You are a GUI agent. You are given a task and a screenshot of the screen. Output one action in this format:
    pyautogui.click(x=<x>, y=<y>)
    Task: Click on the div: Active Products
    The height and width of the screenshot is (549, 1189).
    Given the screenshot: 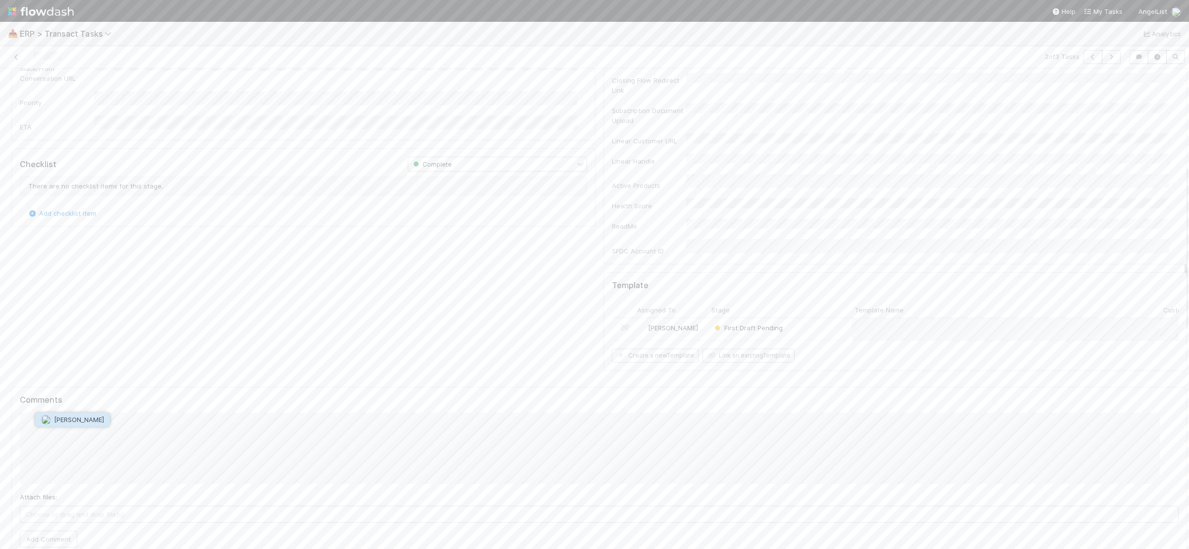 What is the action you would take?
    pyautogui.click(x=649, y=185)
    